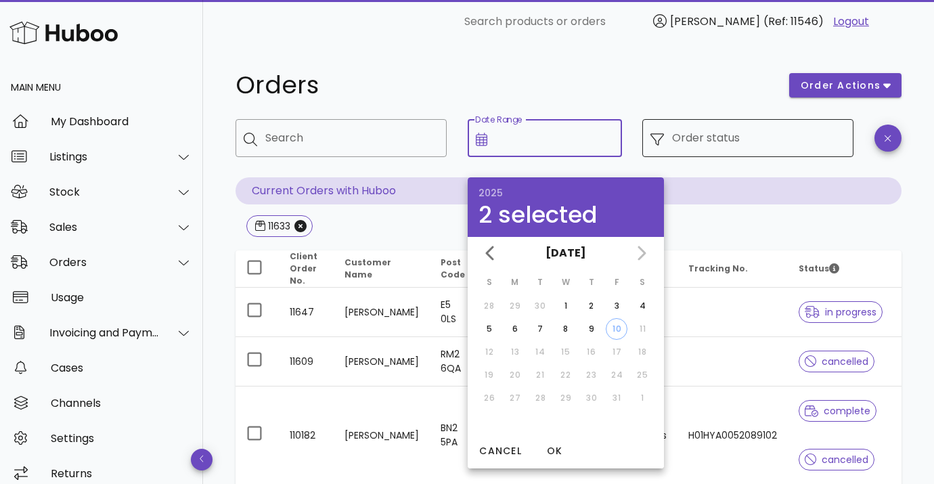  What do you see at coordinates (104, 332) in the screenshot?
I see `div: Invoicing and Payments` at bounding box center [104, 332].